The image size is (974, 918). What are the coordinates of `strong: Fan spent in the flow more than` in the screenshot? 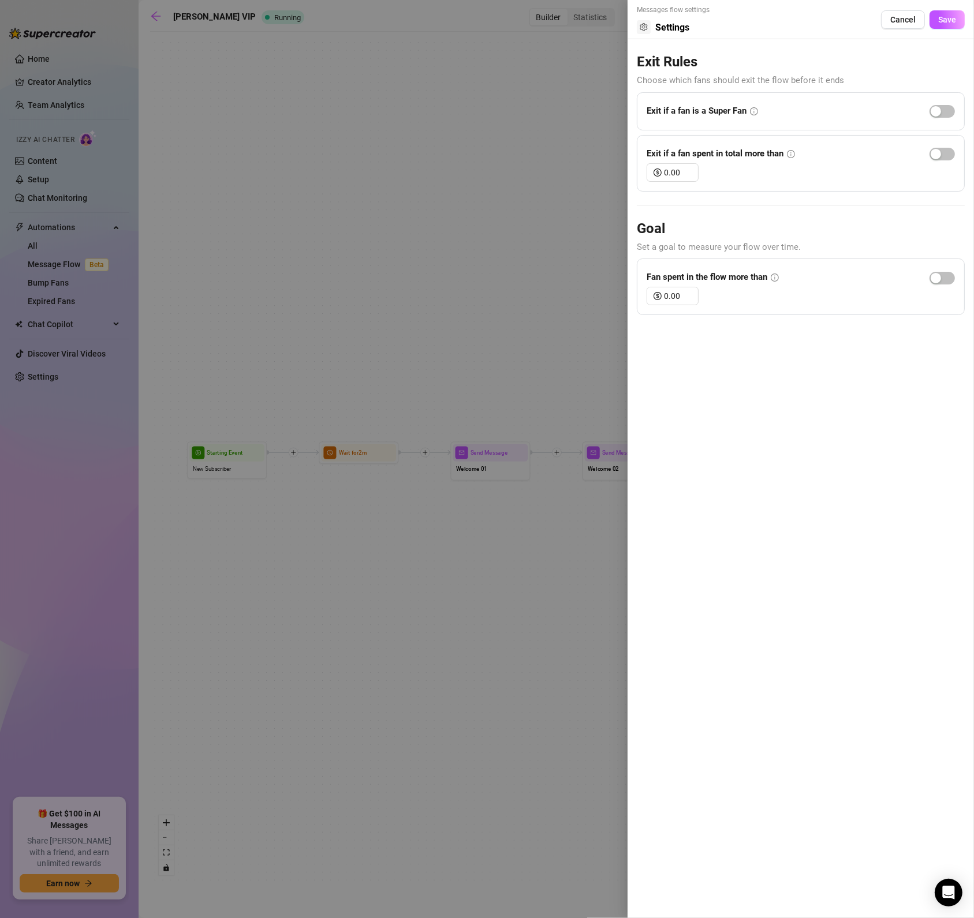 It's located at (706, 277).